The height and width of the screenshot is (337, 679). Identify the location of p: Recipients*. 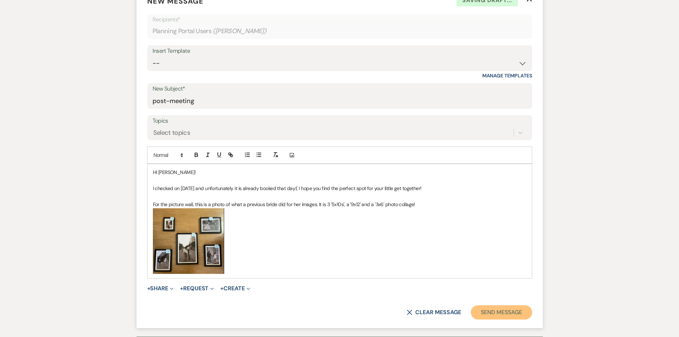
(340, 20).